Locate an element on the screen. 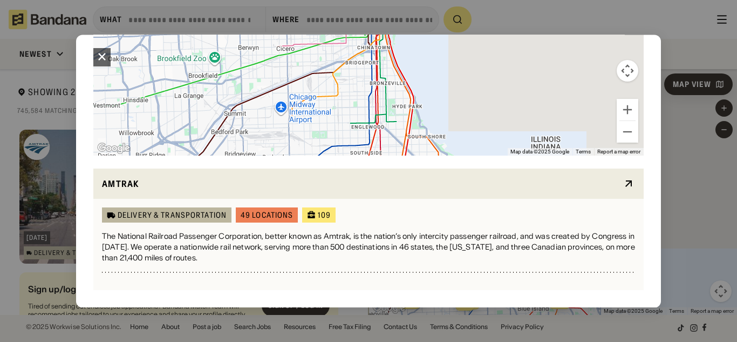  button: Zoom out is located at coordinates (628, 132).